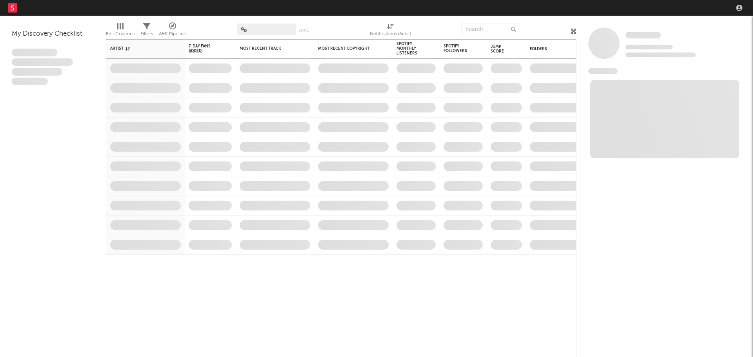  Describe the element at coordinates (602, 71) in the screenshot. I see `span: News Feed` at that location.